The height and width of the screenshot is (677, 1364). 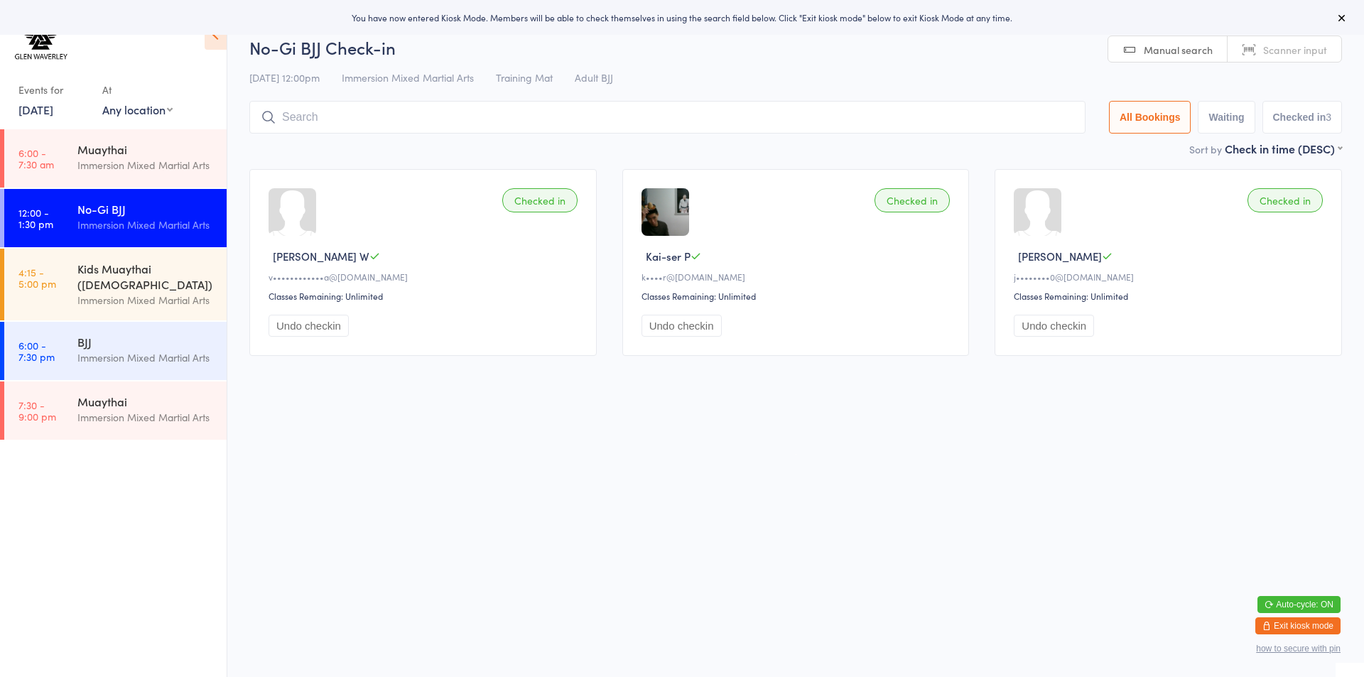 I want to click on div: Check in time (DESC), so click(x=1283, y=149).